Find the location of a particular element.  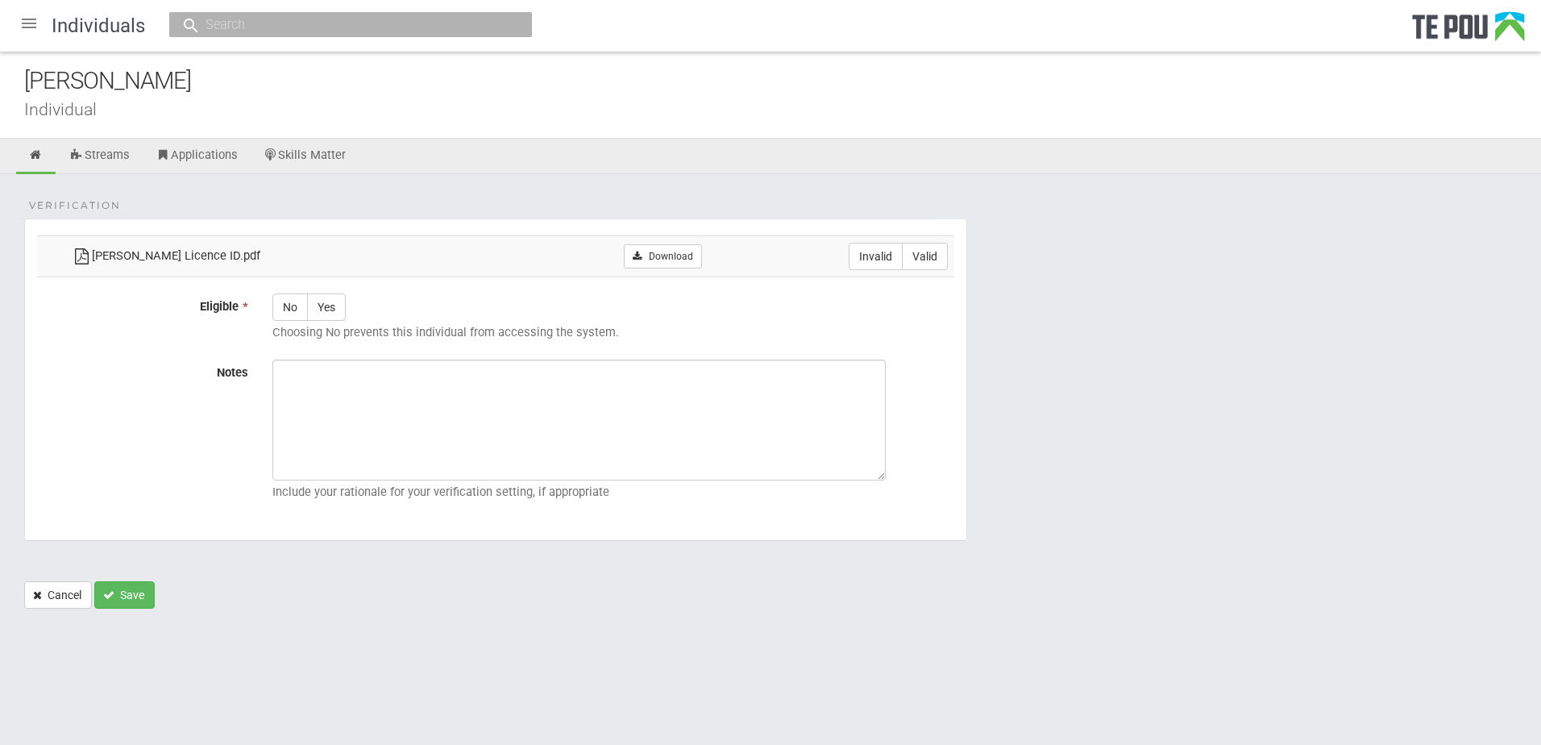

a: Cancel is located at coordinates (58, 595).